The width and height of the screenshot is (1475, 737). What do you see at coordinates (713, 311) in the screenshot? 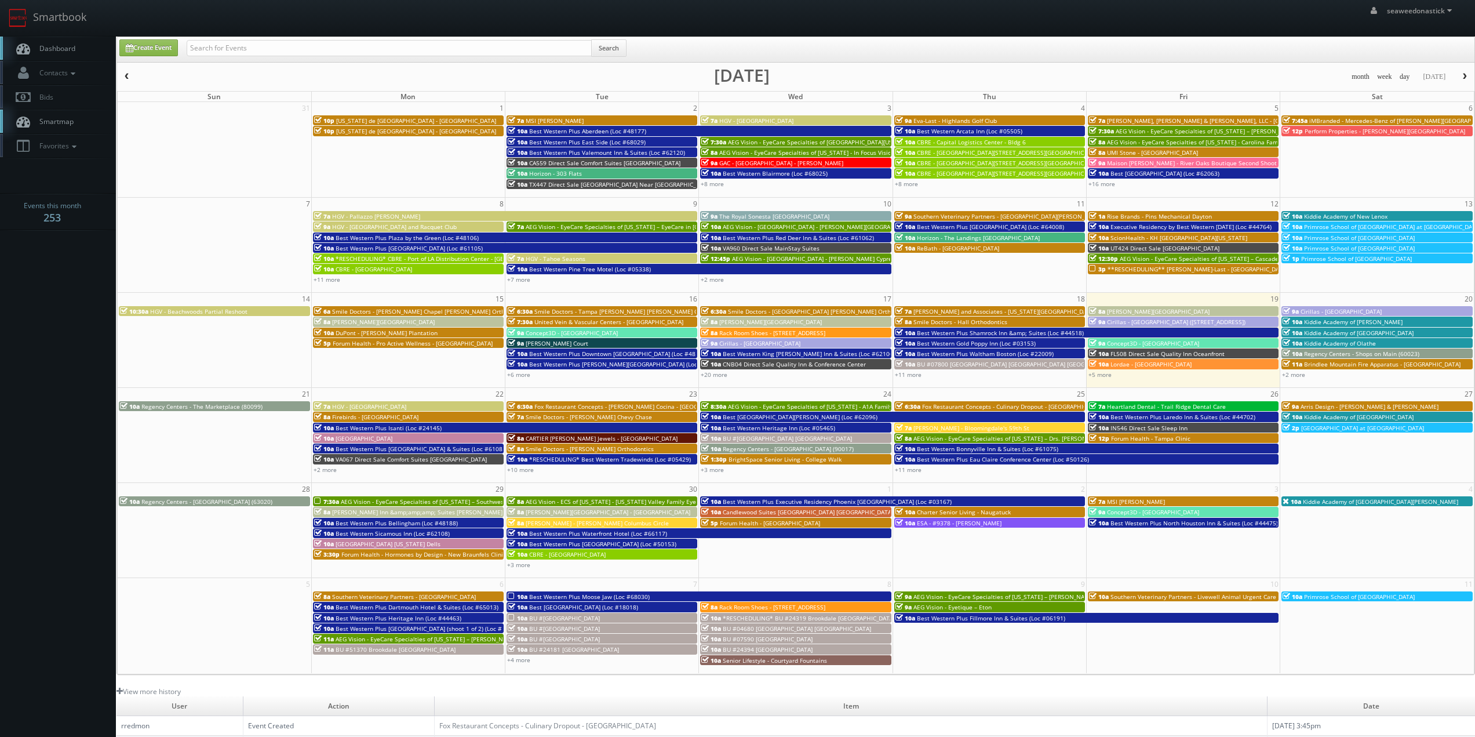
I see `span: 6:30a` at bounding box center [713, 311].